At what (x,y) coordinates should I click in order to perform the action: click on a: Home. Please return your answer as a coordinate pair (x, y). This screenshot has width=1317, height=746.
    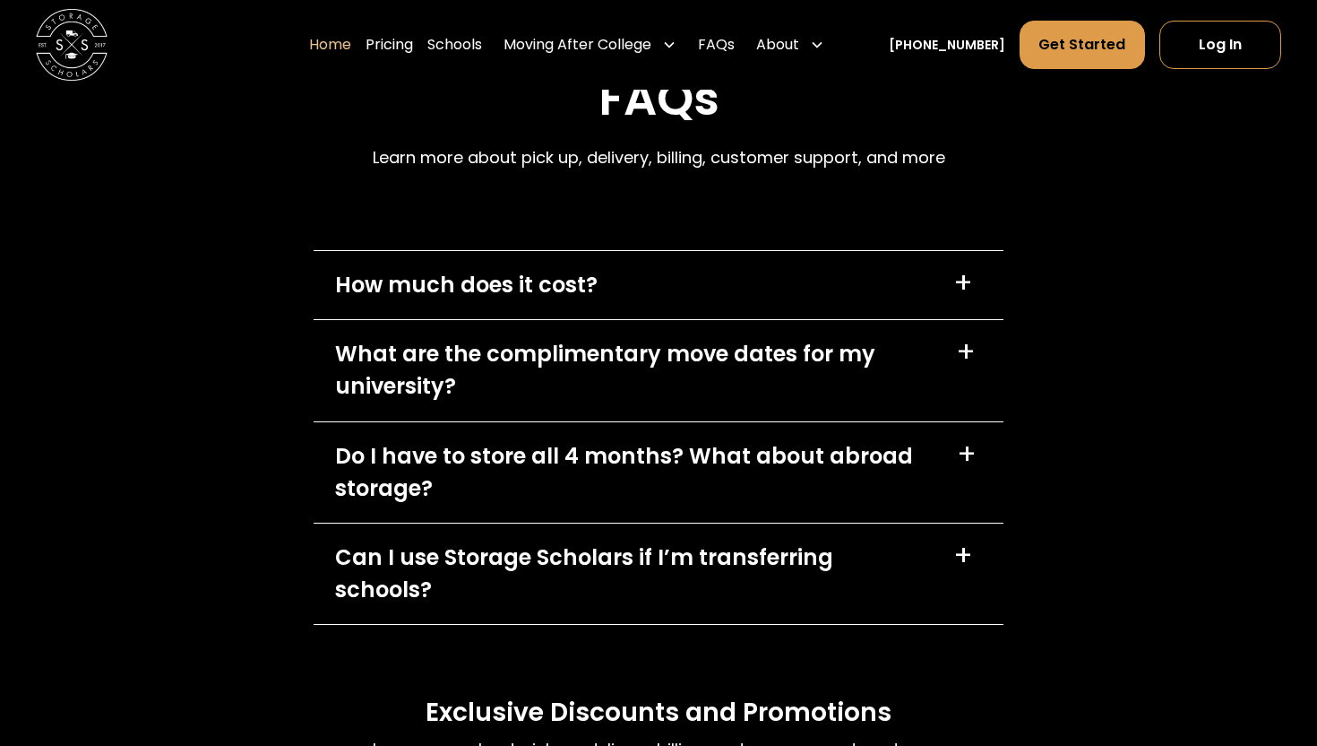
    Looking at the image, I should click on (330, 45).